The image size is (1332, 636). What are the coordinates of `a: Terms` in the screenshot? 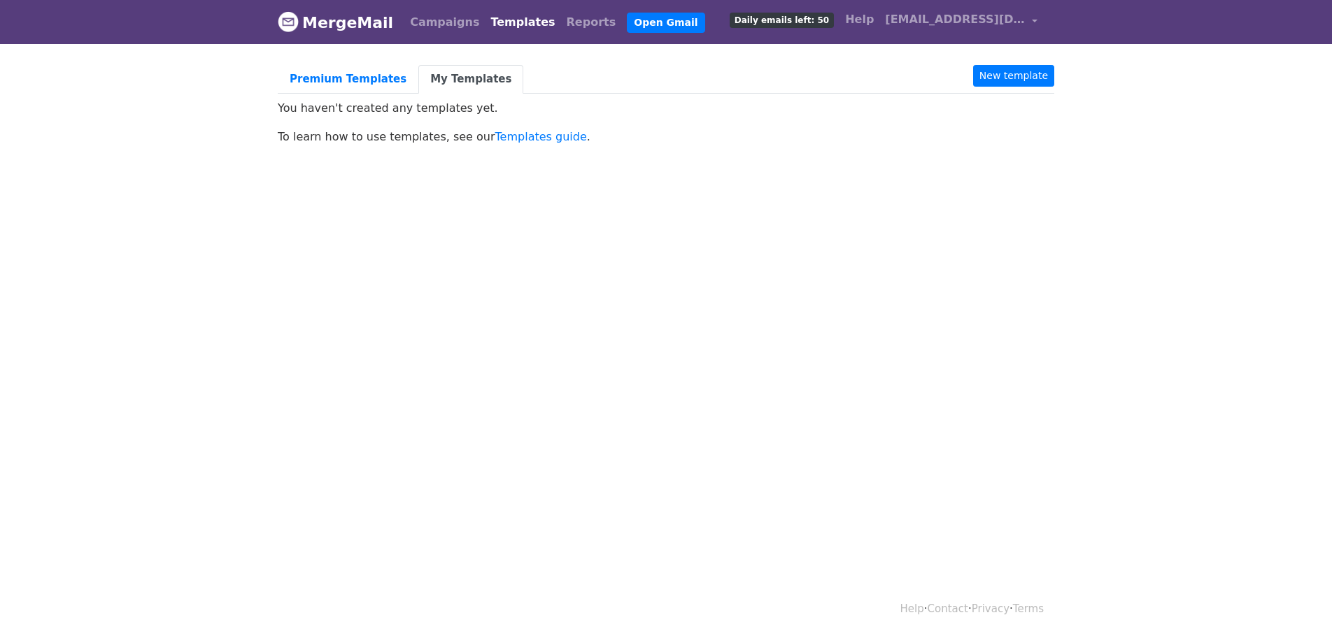 It's located at (1028, 609).